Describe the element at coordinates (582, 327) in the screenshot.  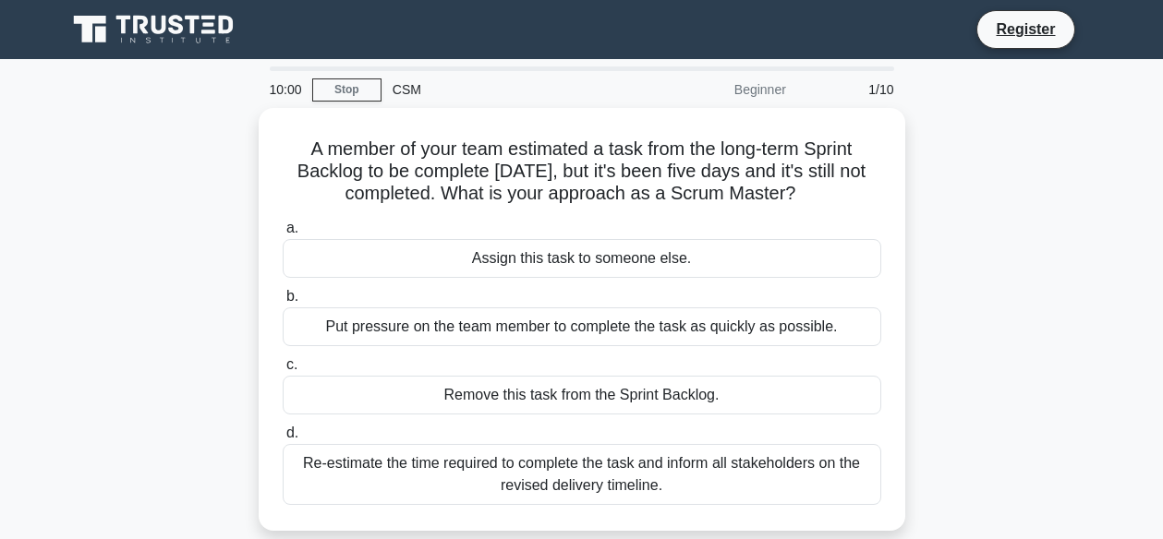
I see `div: Put pressure on the team member to complete the task as quickly as possible.` at that location.